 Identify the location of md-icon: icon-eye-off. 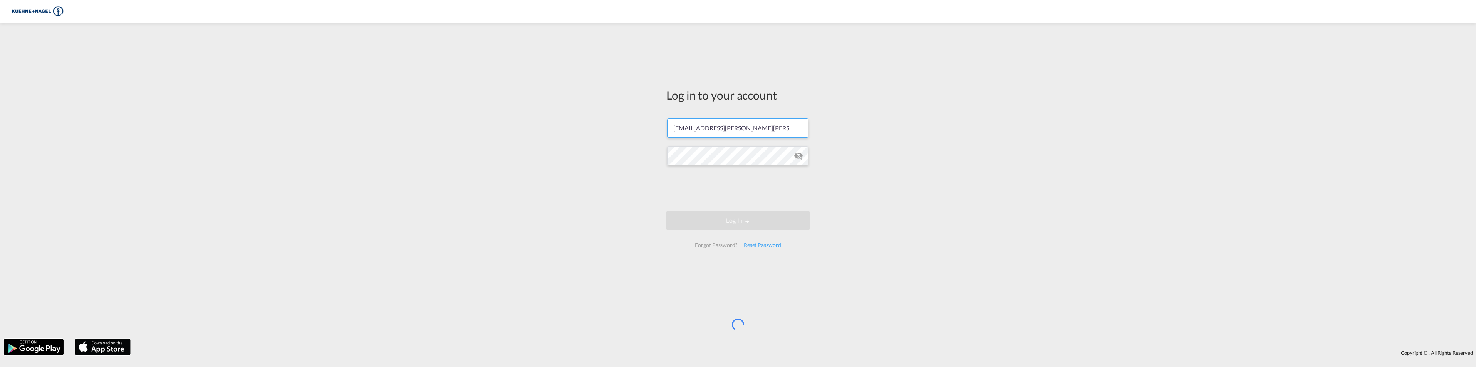
(798, 156).